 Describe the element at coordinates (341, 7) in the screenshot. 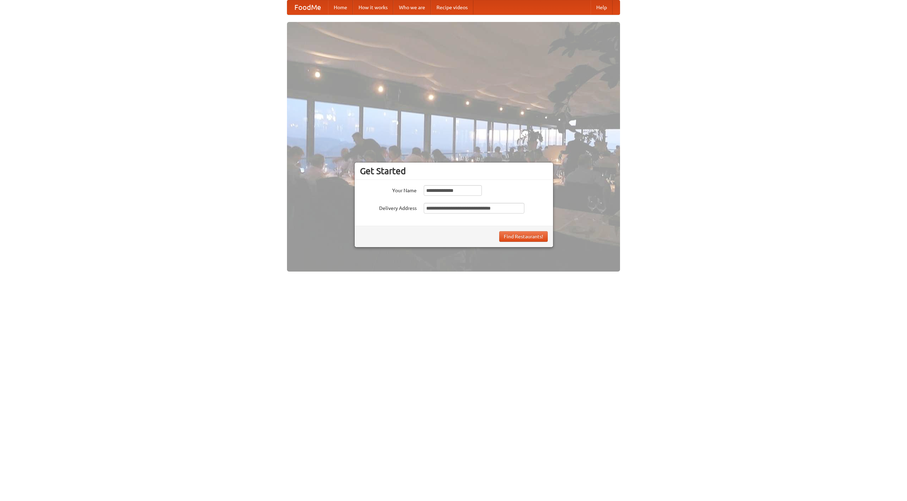

I see `a: Home` at that location.